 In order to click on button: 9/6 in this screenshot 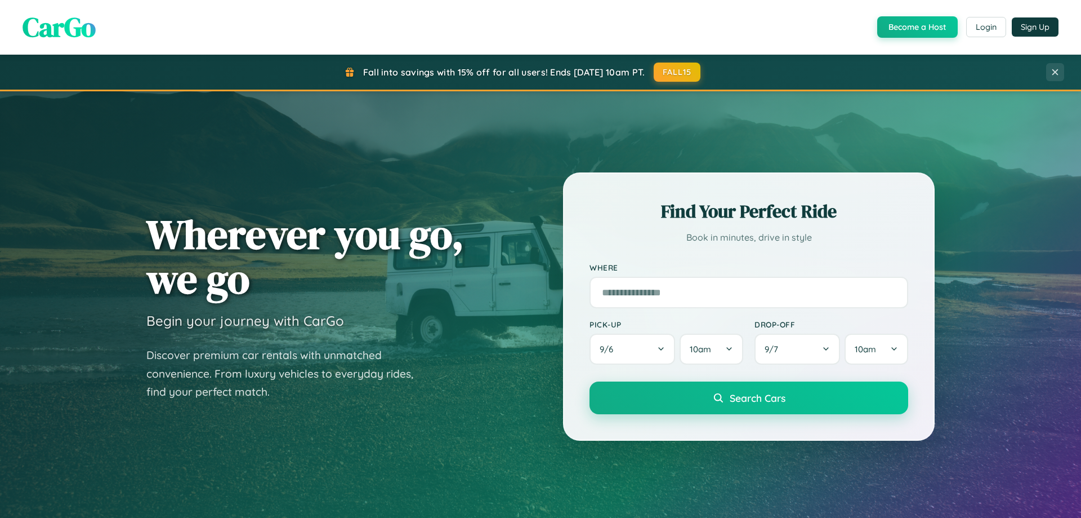, I will do `click(632, 349)`.